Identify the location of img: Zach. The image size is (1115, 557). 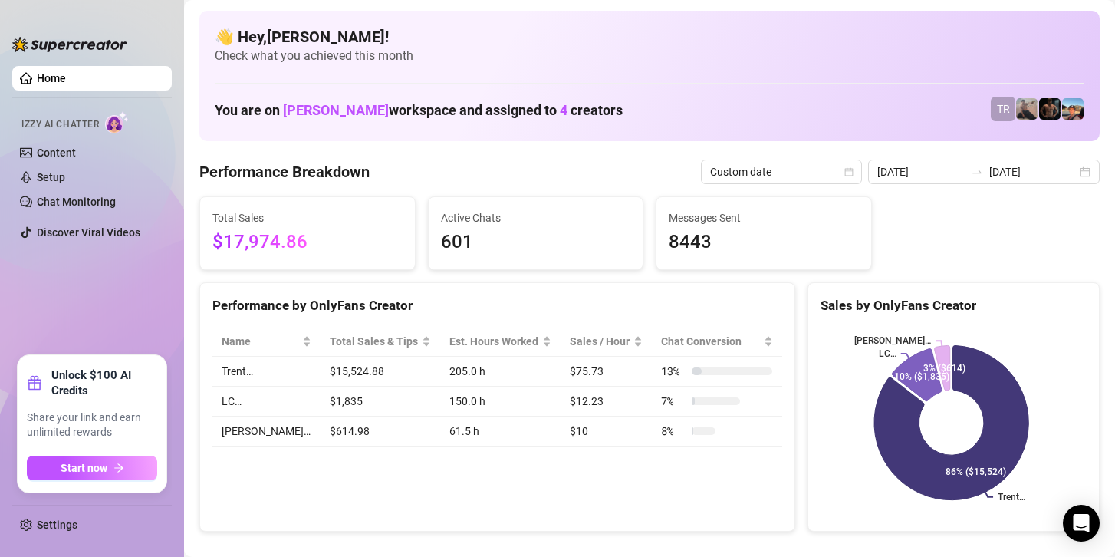
(1073, 109).